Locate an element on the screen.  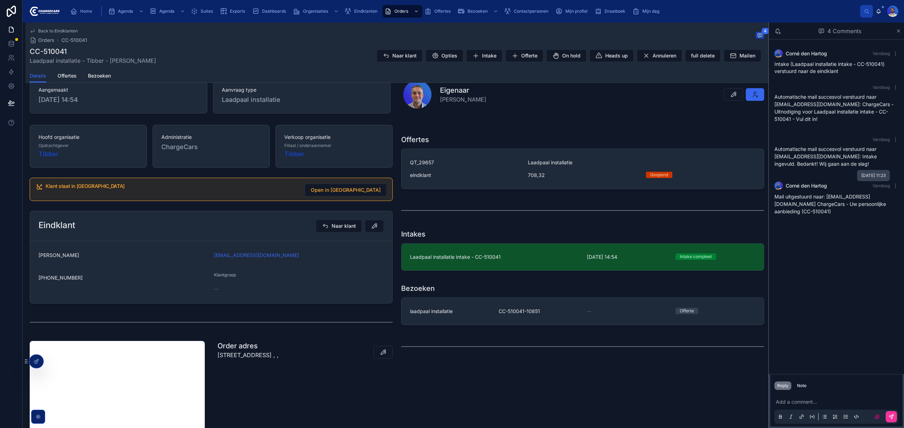
span: Orders is located at coordinates (46, 40).